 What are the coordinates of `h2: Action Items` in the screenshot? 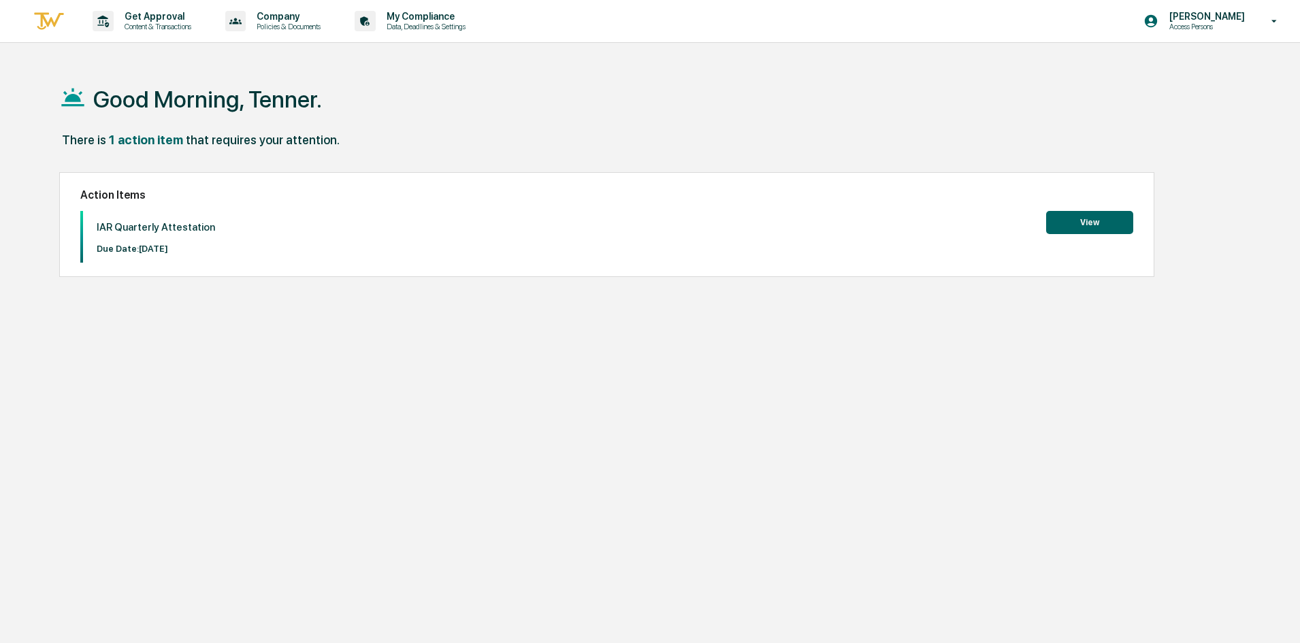 It's located at (606, 195).